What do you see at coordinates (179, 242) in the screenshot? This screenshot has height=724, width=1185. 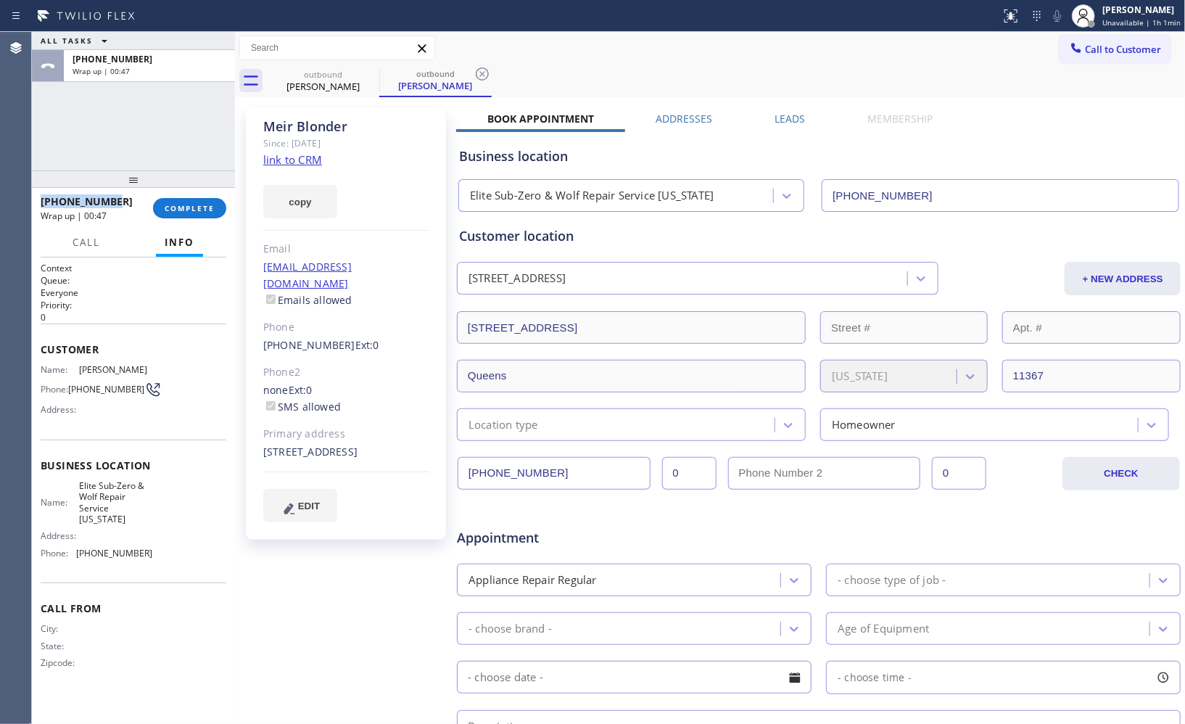 I see `button: Info` at bounding box center [179, 242].